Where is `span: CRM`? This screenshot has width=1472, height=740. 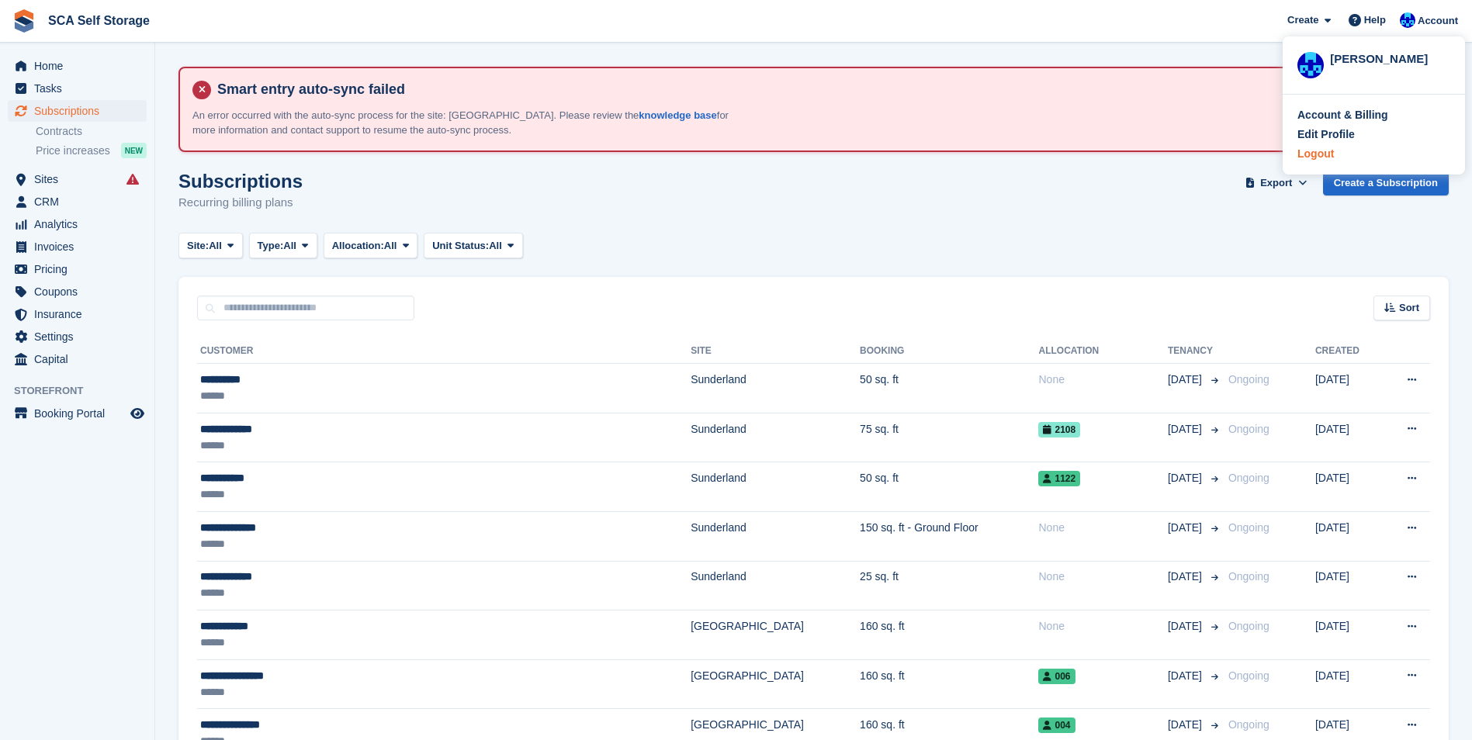
span: CRM is located at coordinates (81, 202).